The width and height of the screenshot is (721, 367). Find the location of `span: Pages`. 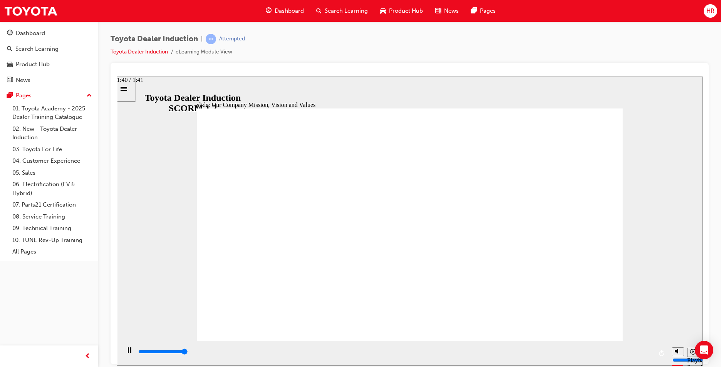

span: Pages is located at coordinates (488, 11).